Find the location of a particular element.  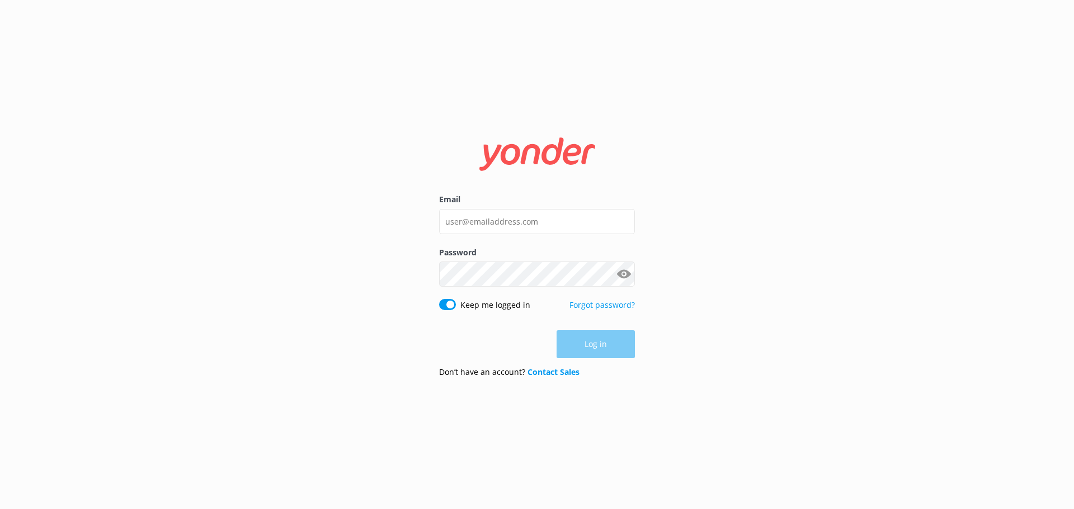

label: Keep me logged in is located at coordinates (495, 305).